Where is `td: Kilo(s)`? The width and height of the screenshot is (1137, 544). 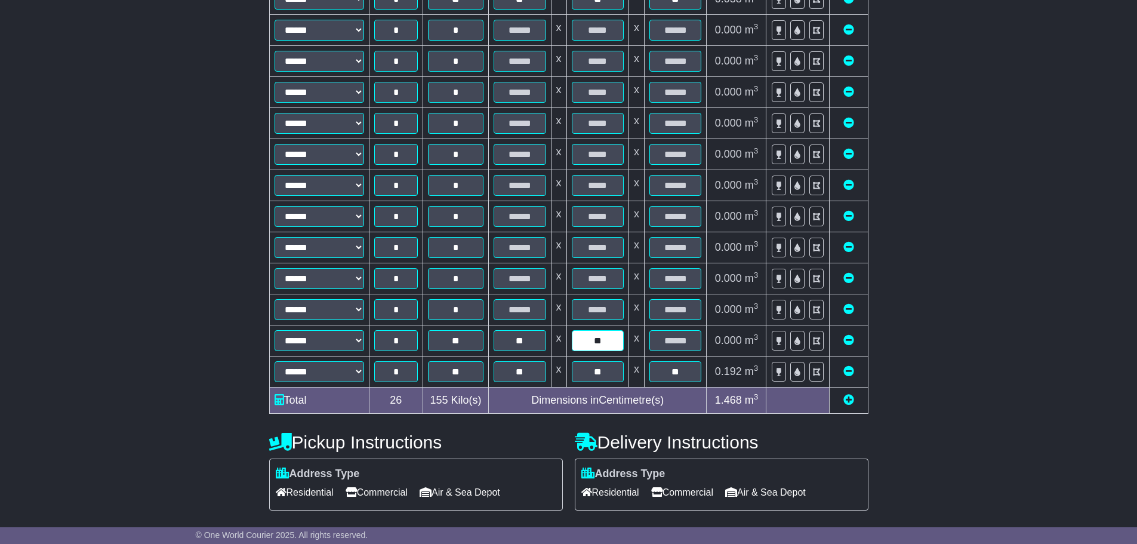
td: Kilo(s) is located at coordinates (456, 400).